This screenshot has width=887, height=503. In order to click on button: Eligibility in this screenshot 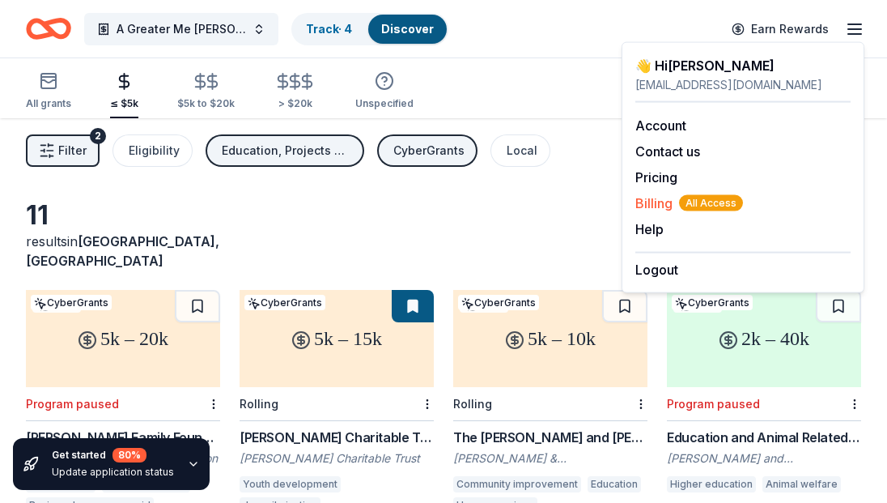, I will do `click(152, 151)`.